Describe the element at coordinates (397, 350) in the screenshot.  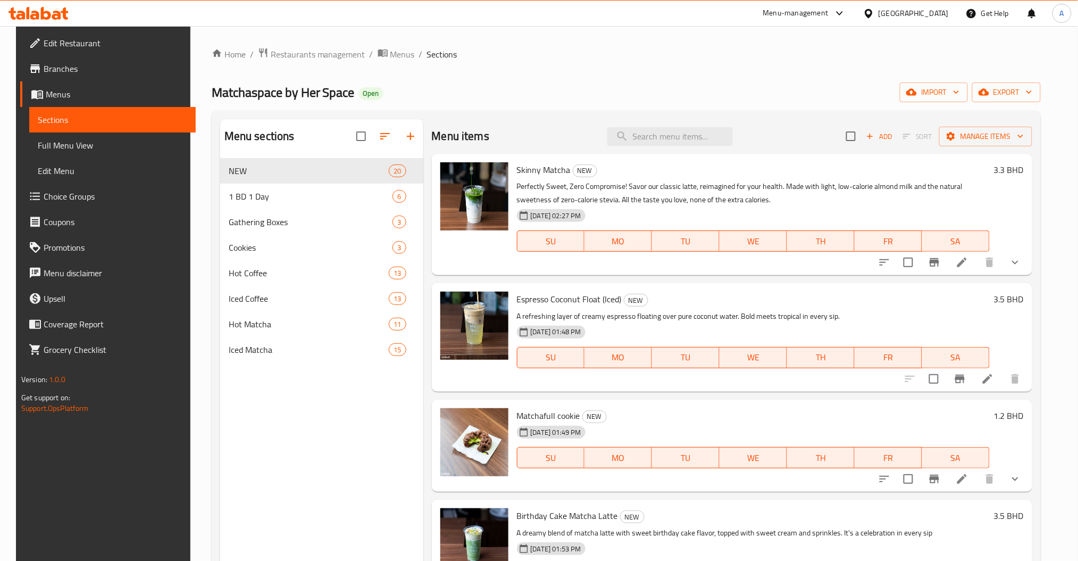
I see `span: 15` at that location.